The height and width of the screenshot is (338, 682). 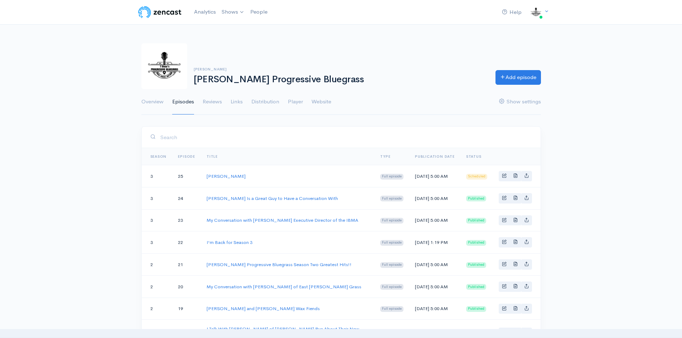 I want to click on td: 25, so click(x=187, y=177).